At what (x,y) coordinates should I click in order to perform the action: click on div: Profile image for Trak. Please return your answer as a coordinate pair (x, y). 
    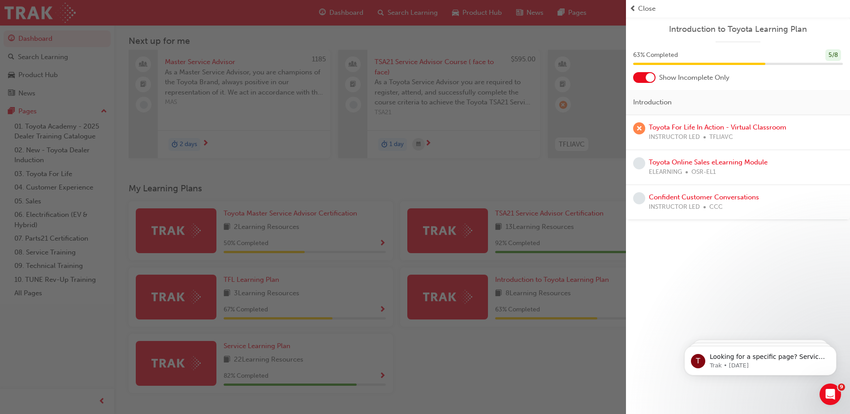
    Looking at the image, I should click on (27, 34).